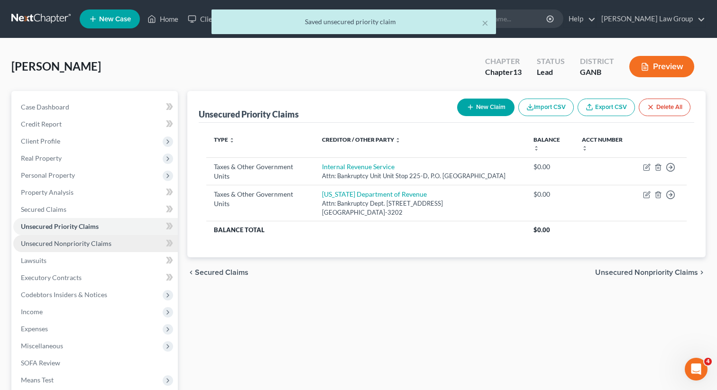  What do you see at coordinates (597, 61) in the screenshot?
I see `div: District` at bounding box center [597, 61].